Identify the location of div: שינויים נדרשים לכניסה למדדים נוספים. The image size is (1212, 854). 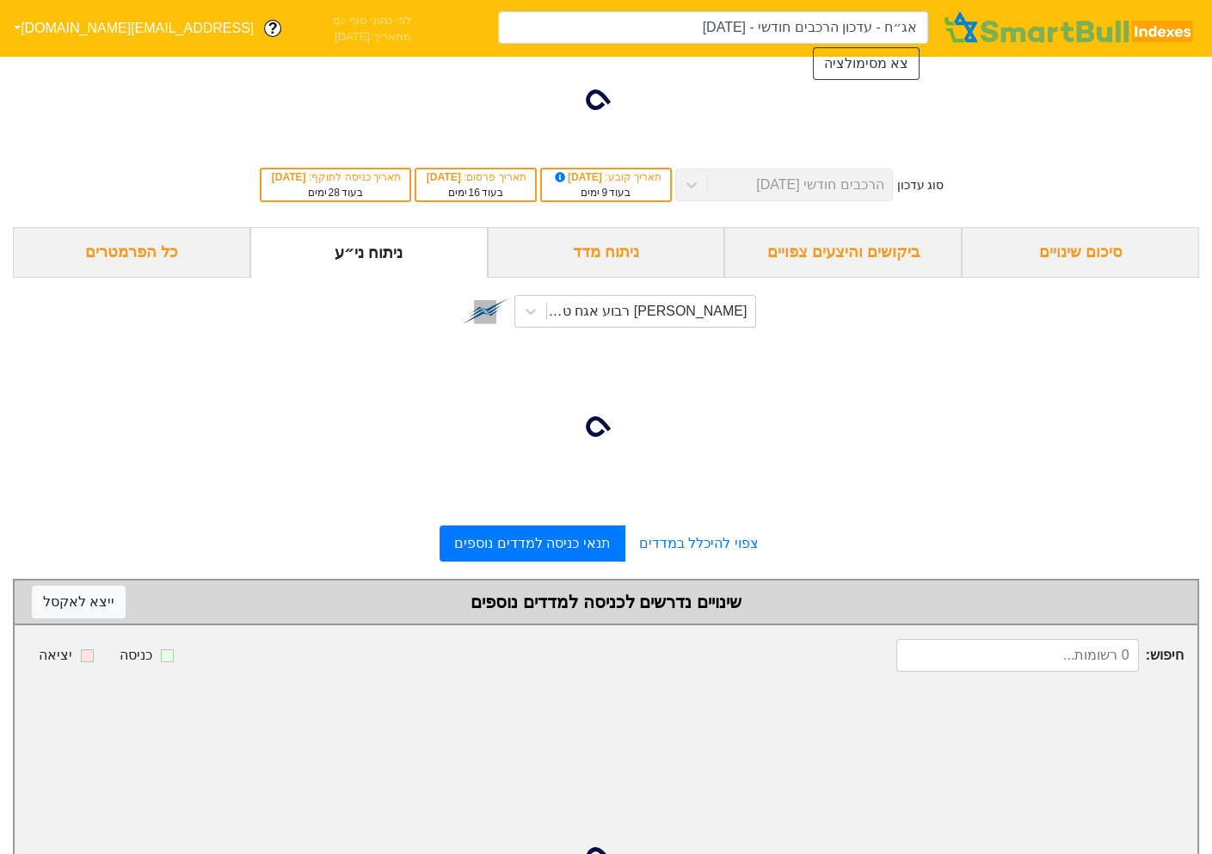
(605, 602).